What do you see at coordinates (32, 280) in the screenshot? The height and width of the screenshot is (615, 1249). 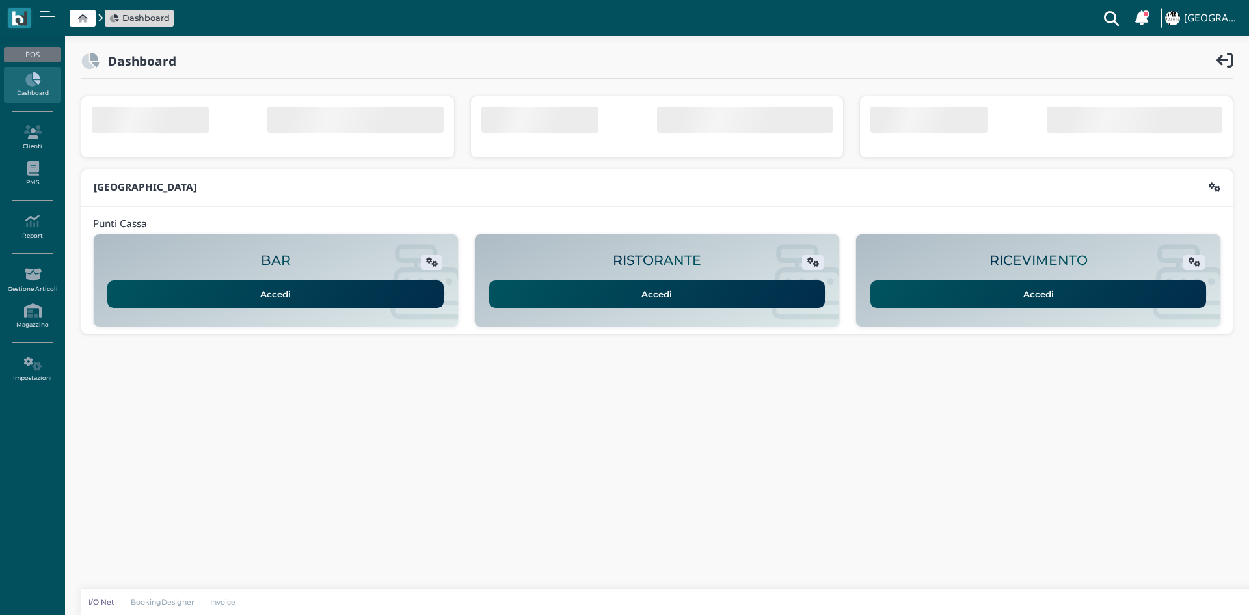 I see `a: Gestione Articoli` at bounding box center [32, 280].